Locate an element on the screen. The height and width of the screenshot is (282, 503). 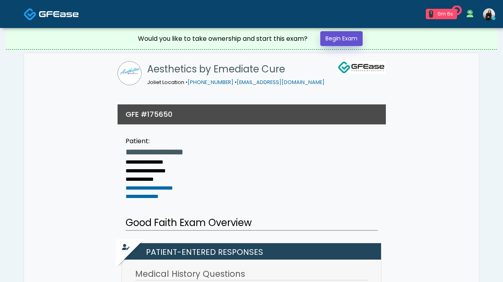
h3: Medical History Questions is located at coordinates (251, 274).